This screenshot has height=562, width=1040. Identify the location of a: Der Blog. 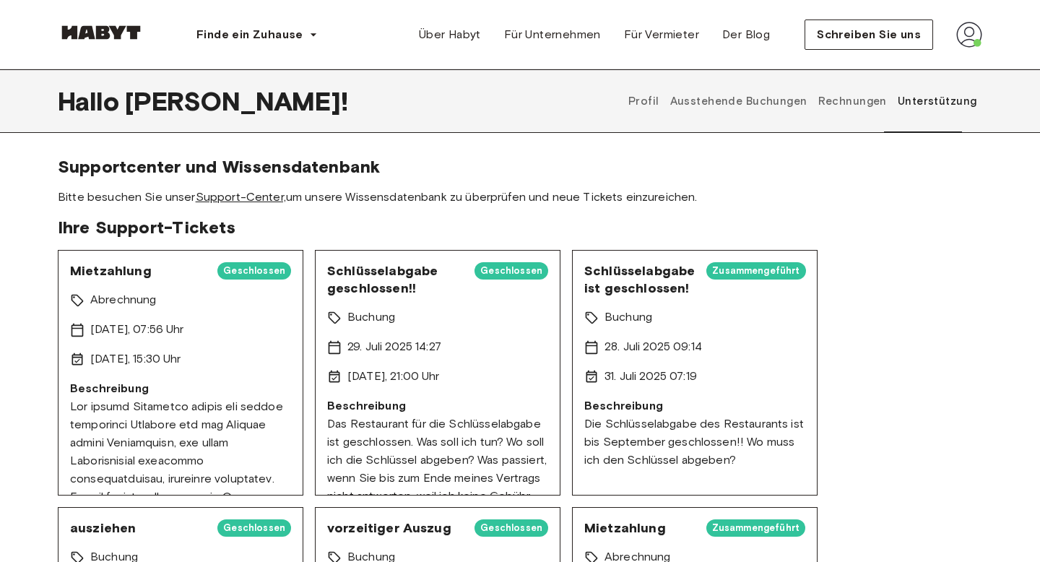
(746, 35).